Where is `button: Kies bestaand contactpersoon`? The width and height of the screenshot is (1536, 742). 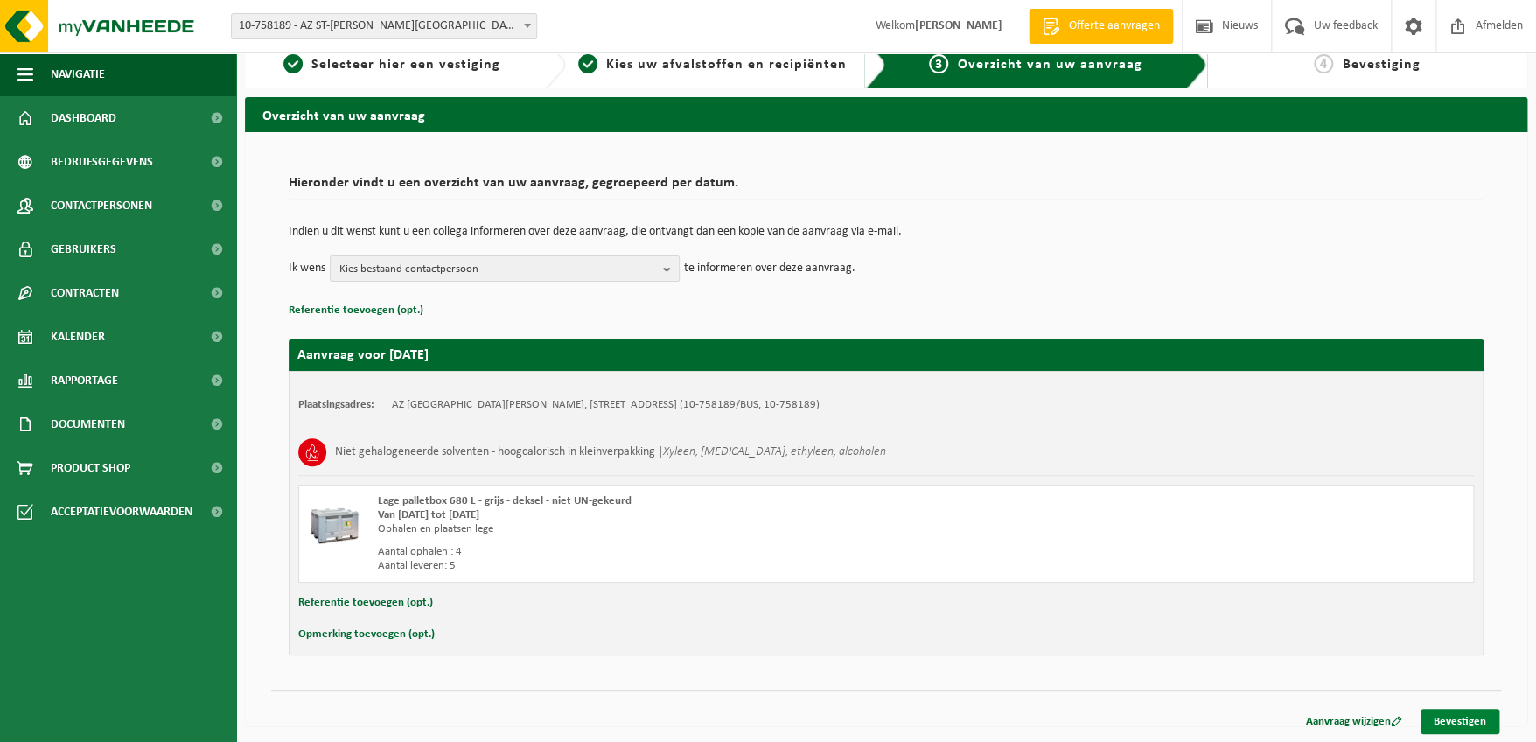 button: Kies bestaand contactpersoon is located at coordinates (505, 269).